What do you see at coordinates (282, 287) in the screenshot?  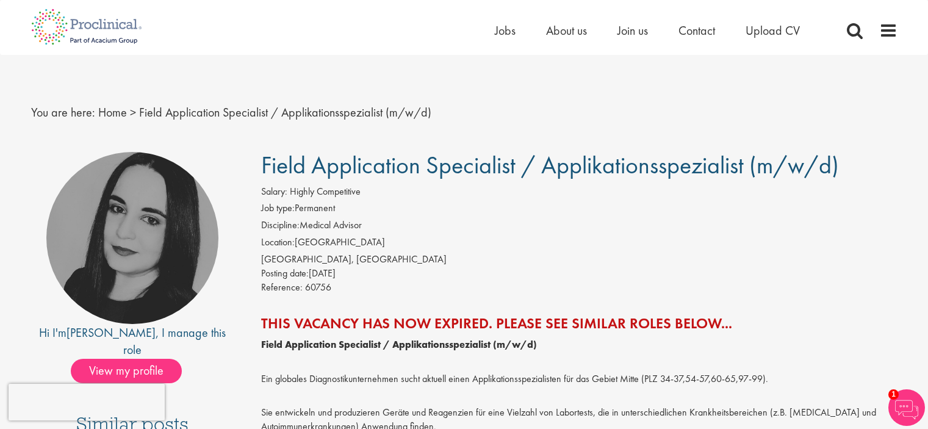 I see `label: Reference:` at bounding box center [282, 287].